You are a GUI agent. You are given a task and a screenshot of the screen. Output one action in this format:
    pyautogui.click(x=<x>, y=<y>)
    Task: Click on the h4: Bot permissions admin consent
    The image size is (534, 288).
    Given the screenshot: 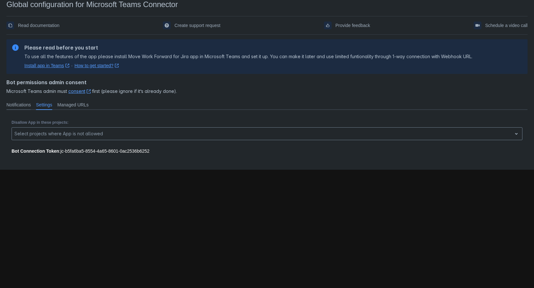 What is the action you would take?
    pyautogui.click(x=267, y=82)
    